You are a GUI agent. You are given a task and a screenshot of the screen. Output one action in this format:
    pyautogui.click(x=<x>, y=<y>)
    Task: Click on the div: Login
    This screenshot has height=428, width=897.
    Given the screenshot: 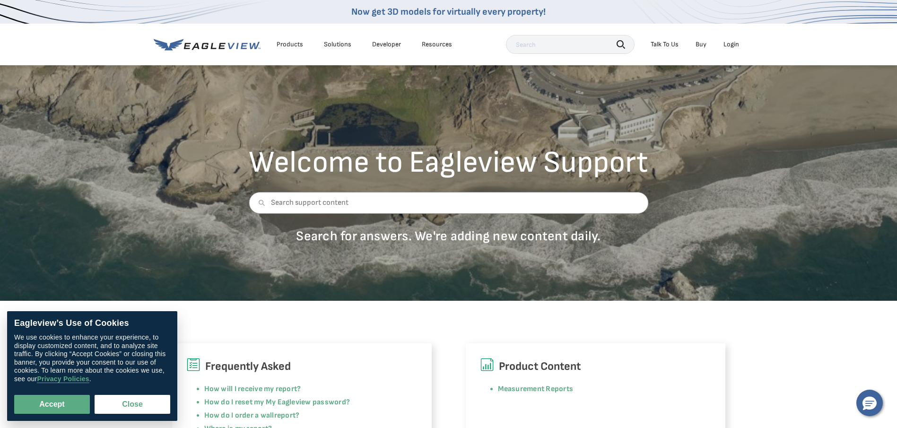 What is the action you would take?
    pyautogui.click(x=731, y=44)
    